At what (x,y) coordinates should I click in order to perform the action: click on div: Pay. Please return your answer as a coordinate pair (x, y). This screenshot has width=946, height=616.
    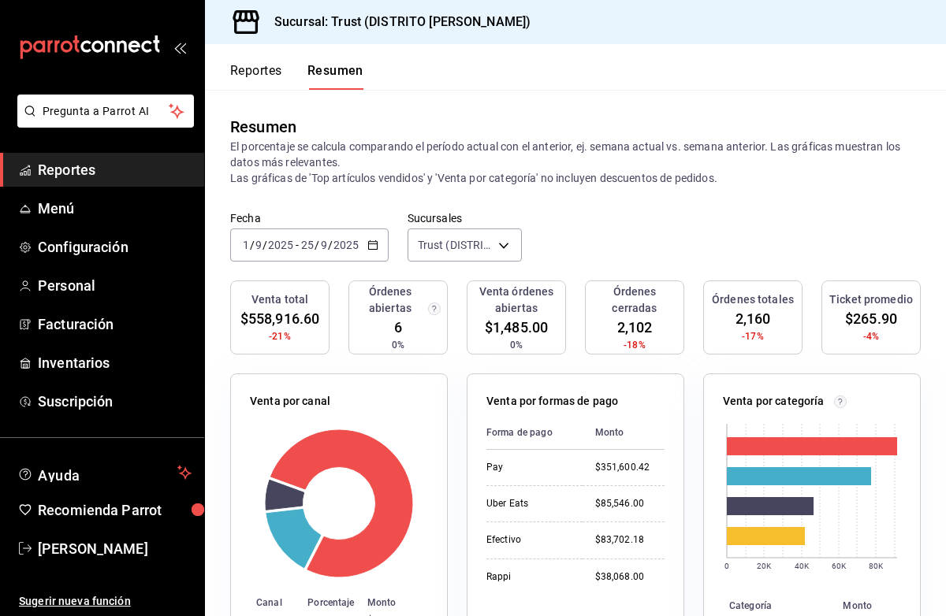
    Looking at the image, I should click on (528, 467).